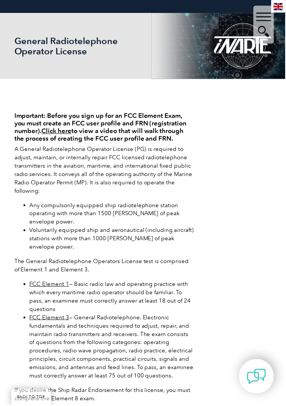 This screenshot has width=286, height=406. What do you see at coordinates (279, 6) in the screenshot?
I see `img: en` at bounding box center [279, 6].